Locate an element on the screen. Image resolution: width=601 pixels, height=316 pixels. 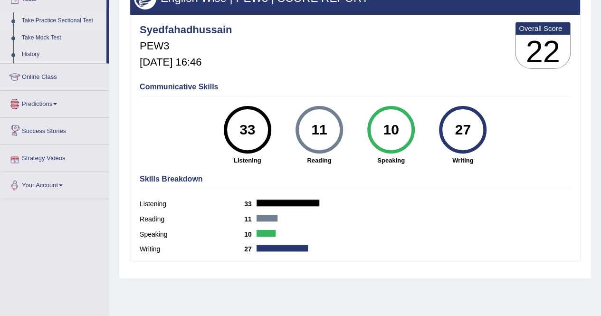
label: Listening is located at coordinates (192, 204).